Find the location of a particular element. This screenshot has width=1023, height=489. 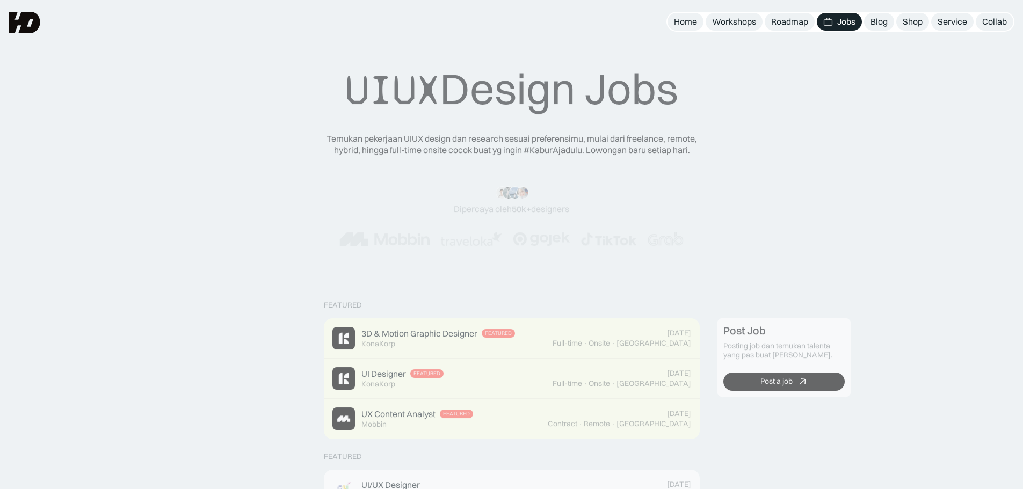

div: Roadmap is located at coordinates (789, 21).